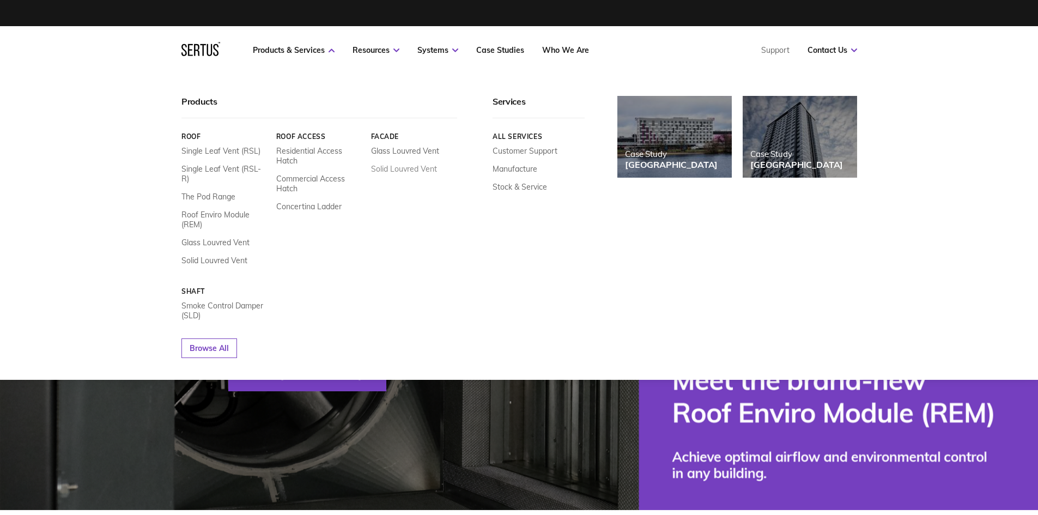 Image resolution: width=1038 pixels, height=515 pixels. Describe the element at coordinates (525, 151) in the screenshot. I see `a: Customer Support` at that location.